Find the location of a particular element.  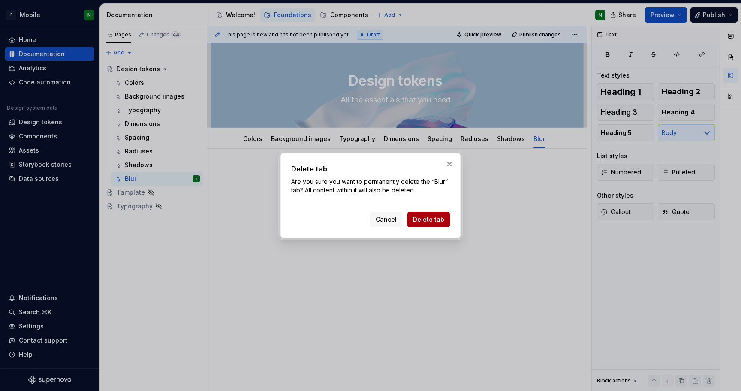

p: Are you sure you want to permanently delete the “Blur” tab? All content within it will also be de... is located at coordinates (371, 186).